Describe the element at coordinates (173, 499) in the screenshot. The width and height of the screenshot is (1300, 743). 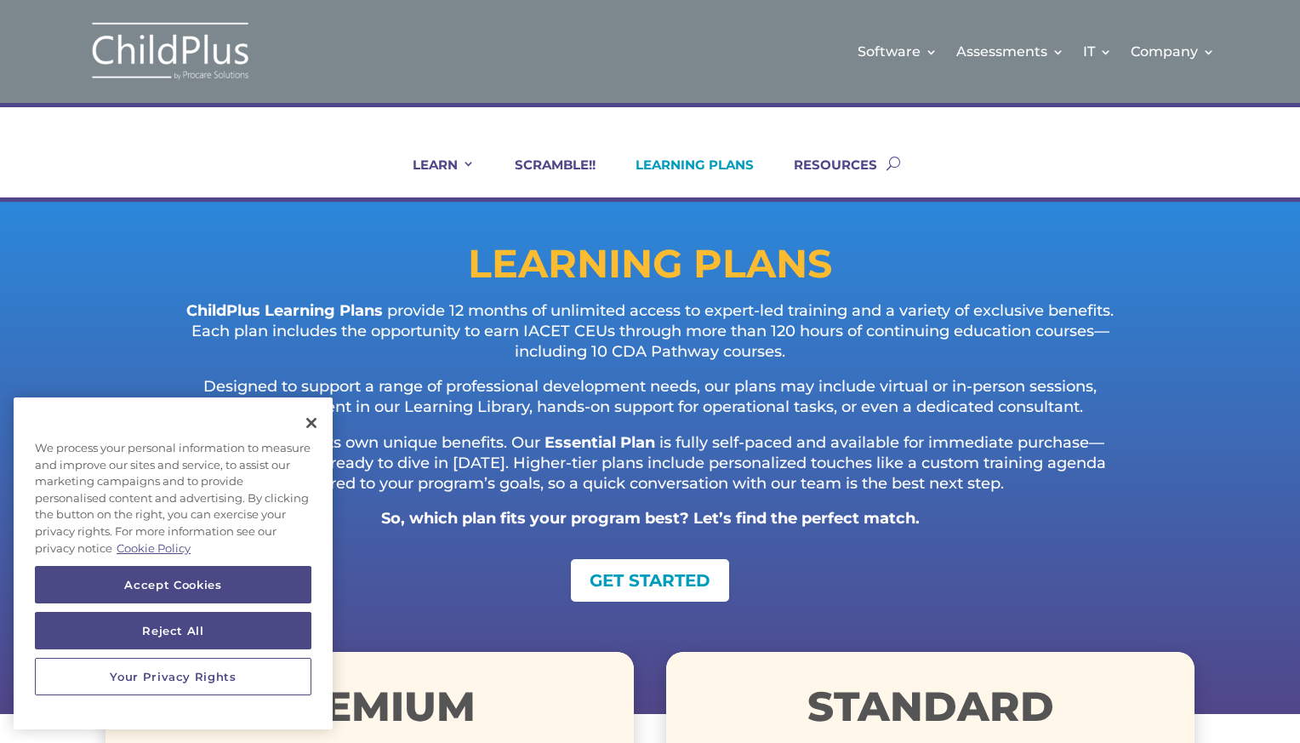
I see `div: We process your personal information to measure and improve our sites and service, to assist our ...` at that location.